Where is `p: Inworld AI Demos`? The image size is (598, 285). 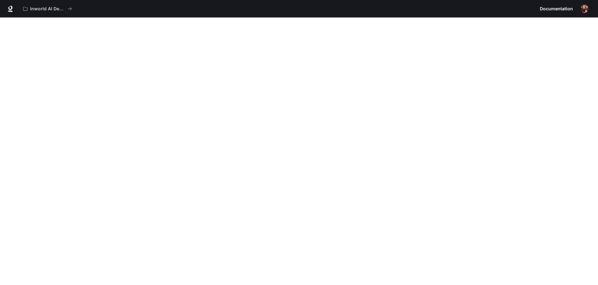 p: Inworld AI Demos is located at coordinates (48, 9).